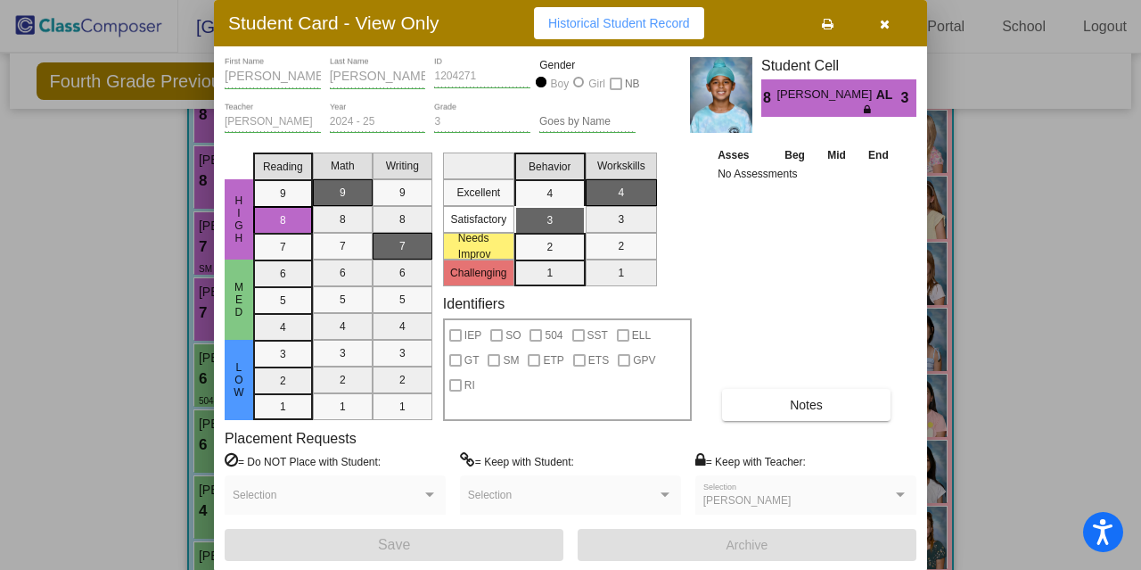  Describe the element at coordinates (836, 155) in the screenshot. I see `th: Mid` at that location.